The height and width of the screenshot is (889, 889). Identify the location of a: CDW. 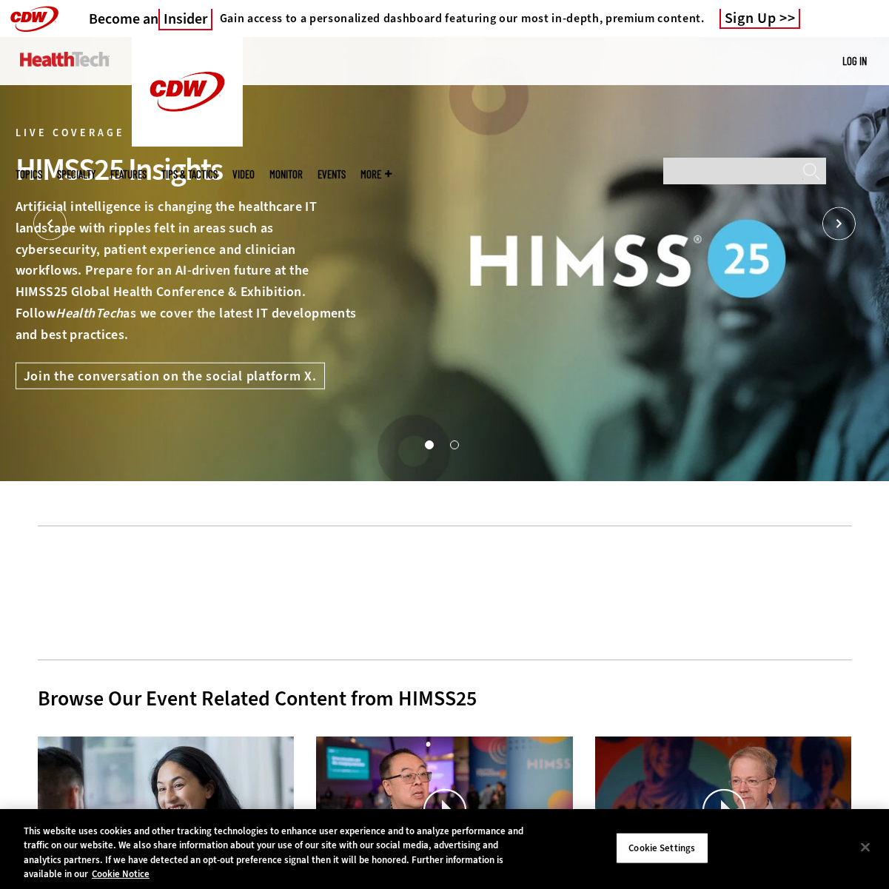
(187, 142).